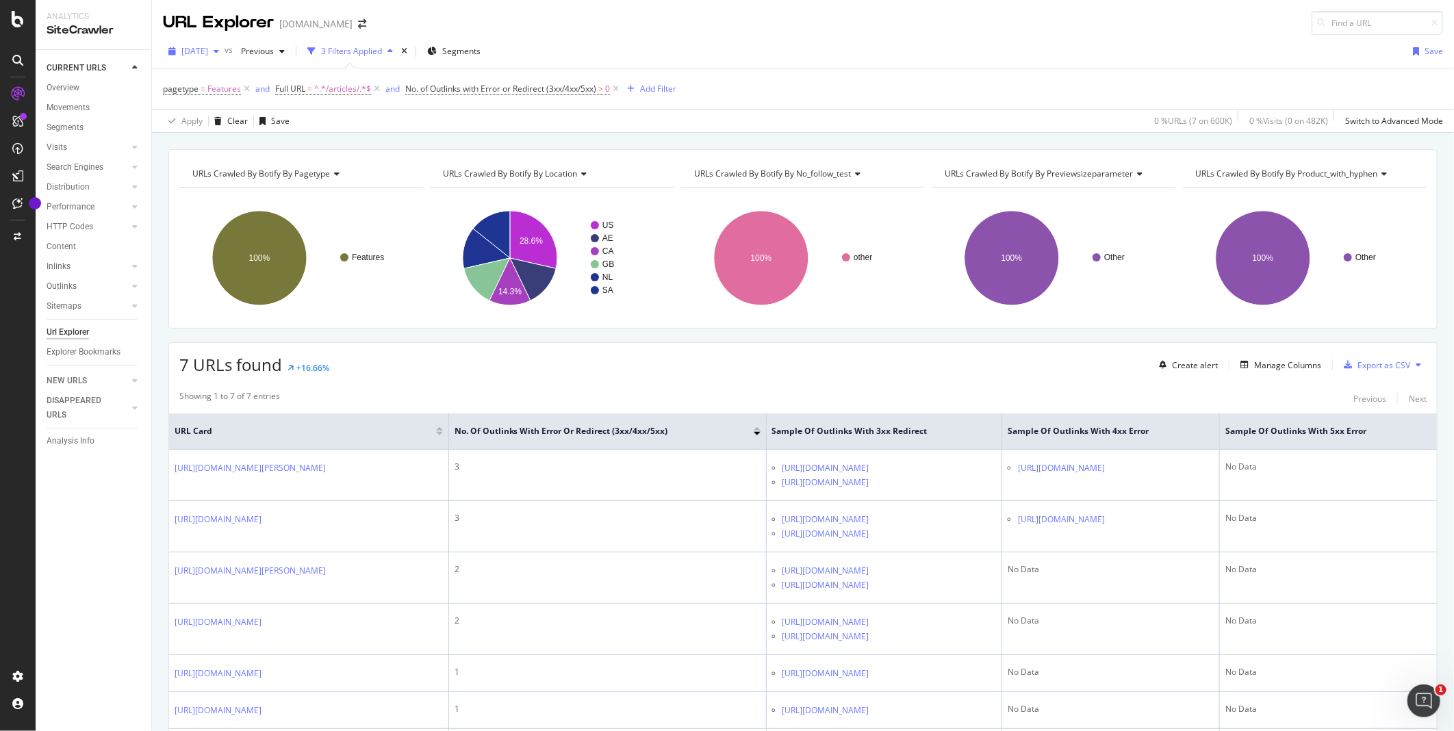 Image resolution: width=1454 pixels, height=731 pixels. What do you see at coordinates (231, 364) in the screenshot?
I see `span: 7 URLs found` at bounding box center [231, 364].